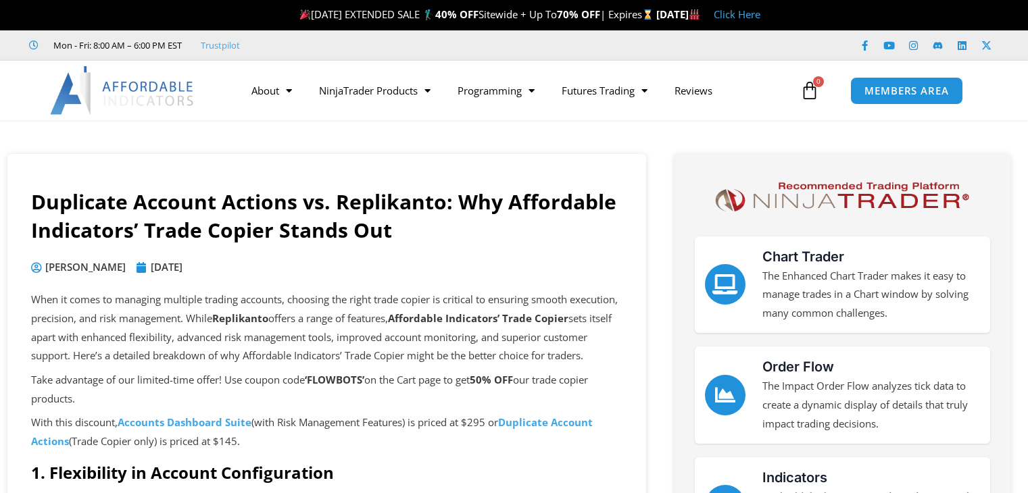 The width and height of the screenshot is (1028, 493). What do you see at coordinates (311, 432) in the screenshot?
I see `a: Duplicate Account Actions` at bounding box center [311, 432].